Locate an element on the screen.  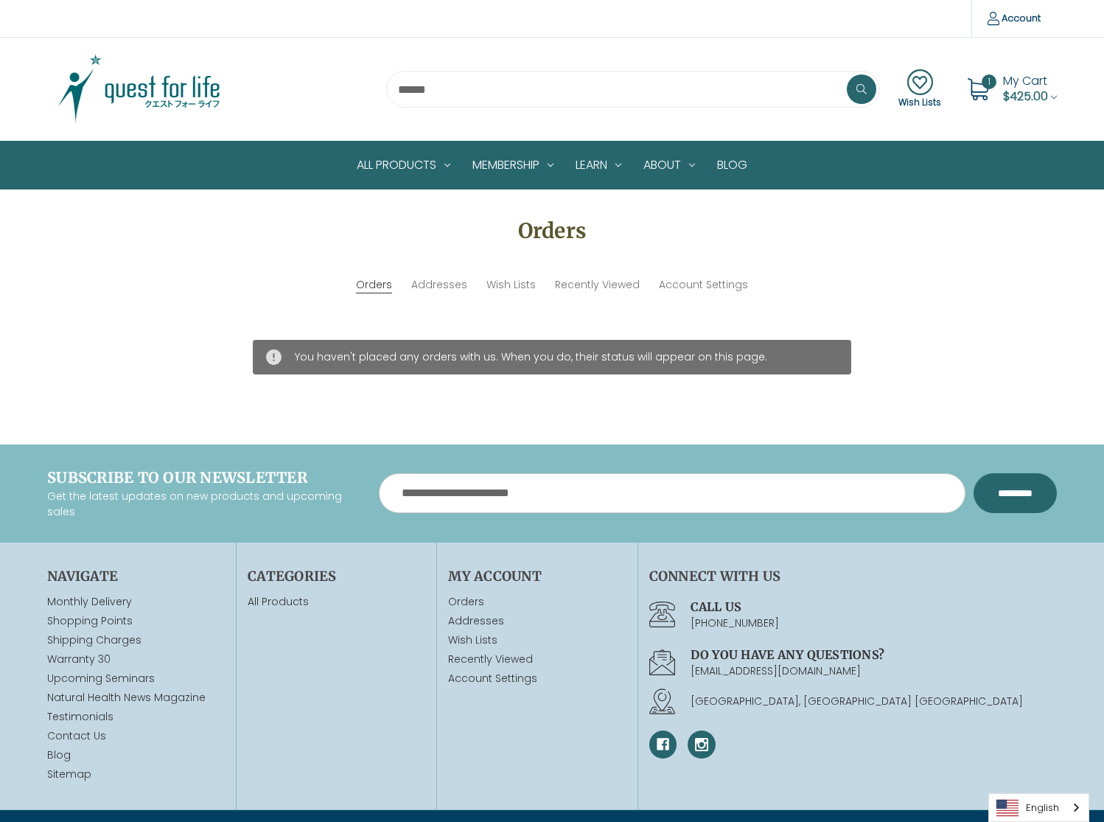
a: Shopping Points is located at coordinates (90, 620).